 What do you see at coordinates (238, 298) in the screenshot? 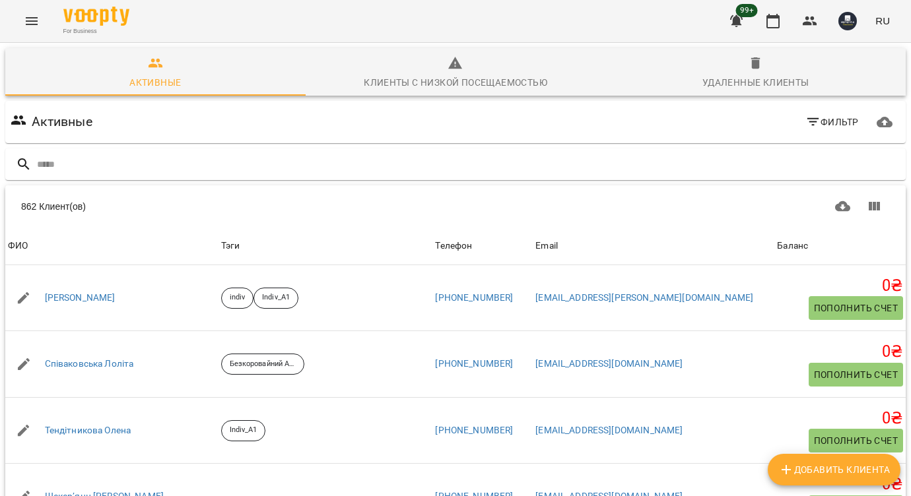
I see `p: indiv` at bounding box center [238, 298].